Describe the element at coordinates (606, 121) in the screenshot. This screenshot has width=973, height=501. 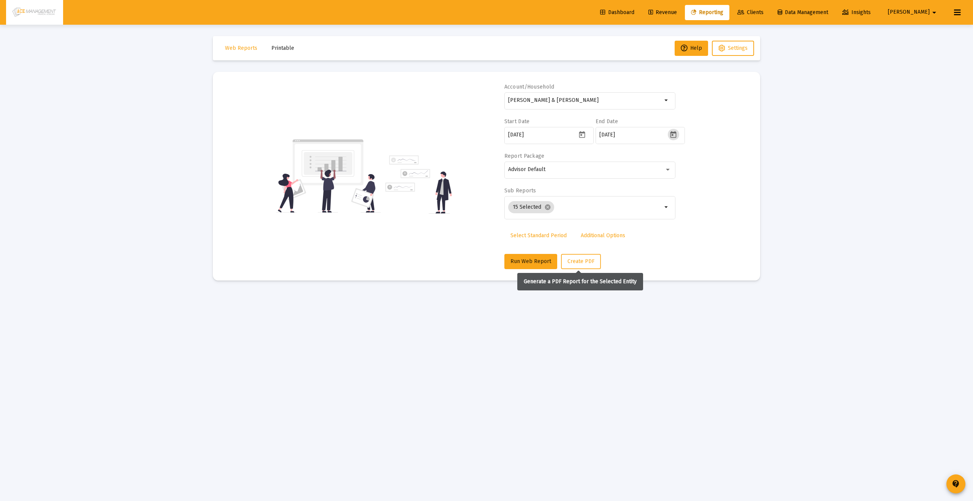
I see `label: End Date` at that location.